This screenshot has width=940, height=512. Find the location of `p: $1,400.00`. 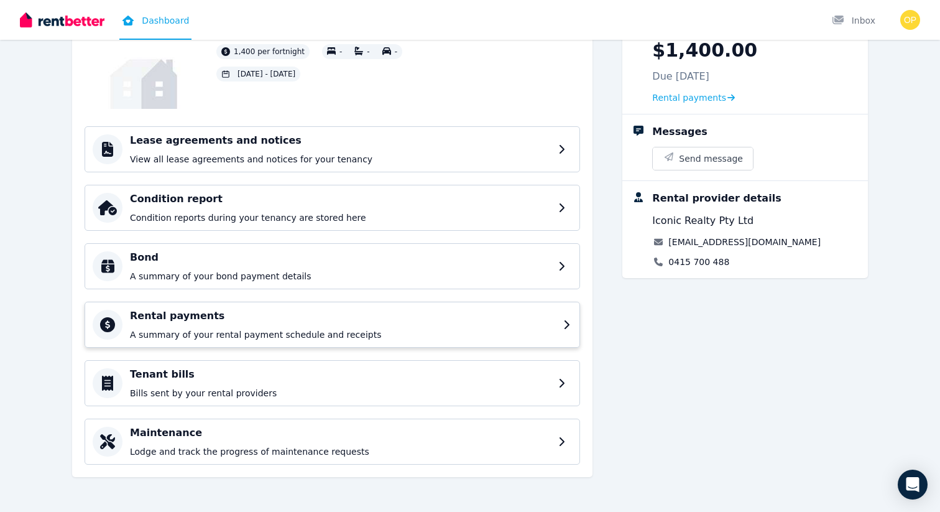

p: $1,400.00 is located at coordinates (705, 50).